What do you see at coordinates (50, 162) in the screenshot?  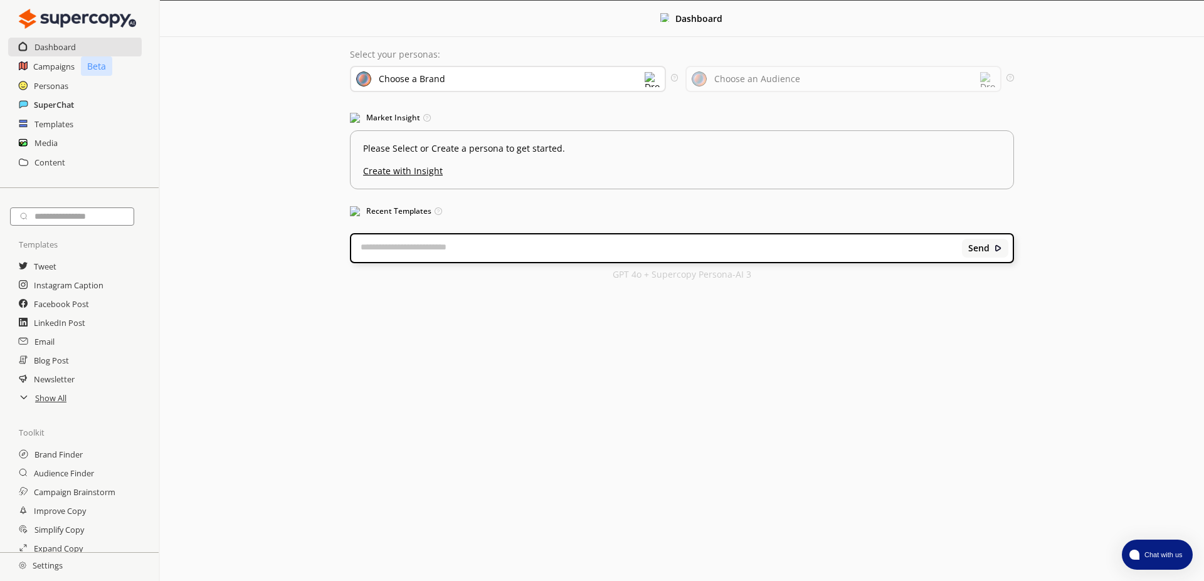 I see `a: Content` at bounding box center [50, 162].